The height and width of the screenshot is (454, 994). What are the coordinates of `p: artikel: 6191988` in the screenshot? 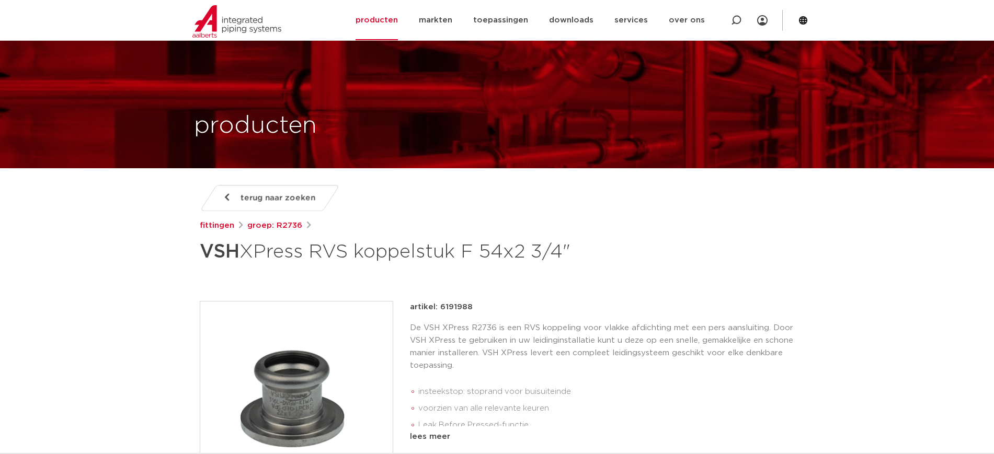 It's located at (441, 308).